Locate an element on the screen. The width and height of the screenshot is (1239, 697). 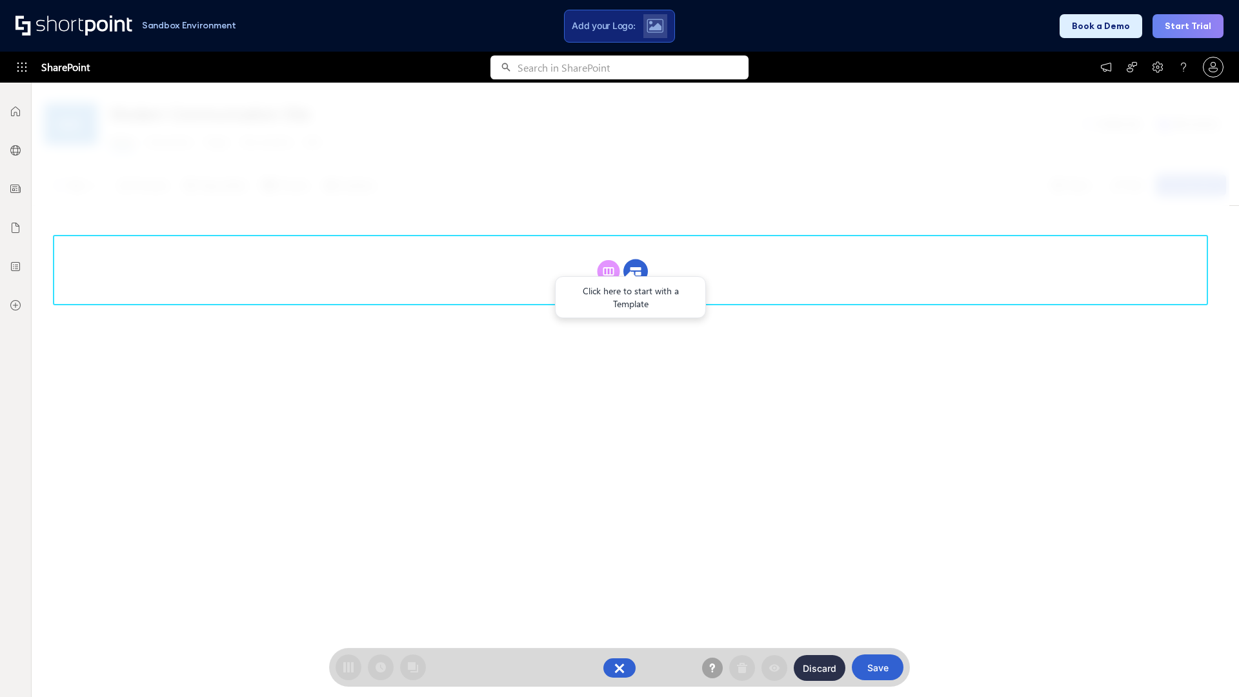
button: Book a Demo is located at coordinates (1101, 26).